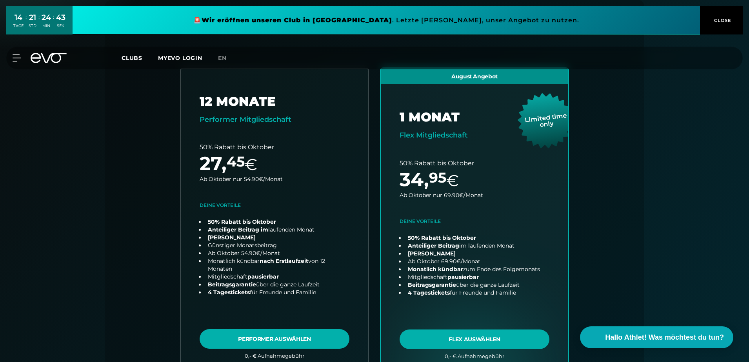 The height and width of the screenshot is (362, 749). I want to click on div: 24, so click(46, 17).